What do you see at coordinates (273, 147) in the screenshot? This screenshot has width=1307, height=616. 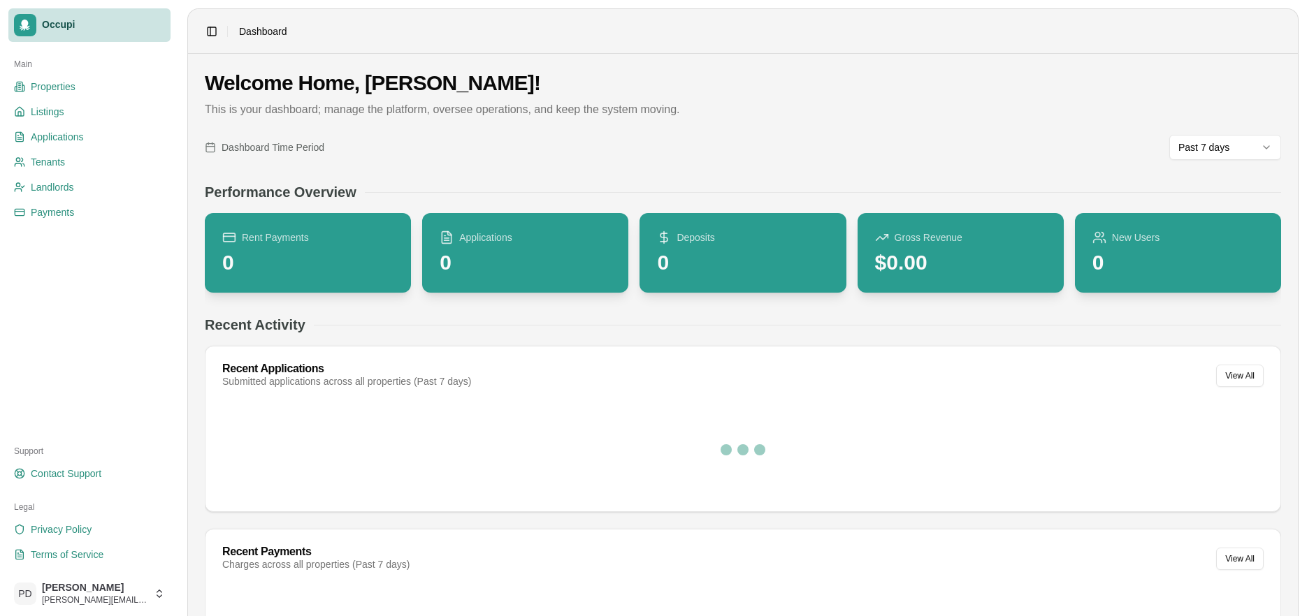 I see `span: Dashboard Time Period` at bounding box center [273, 147].